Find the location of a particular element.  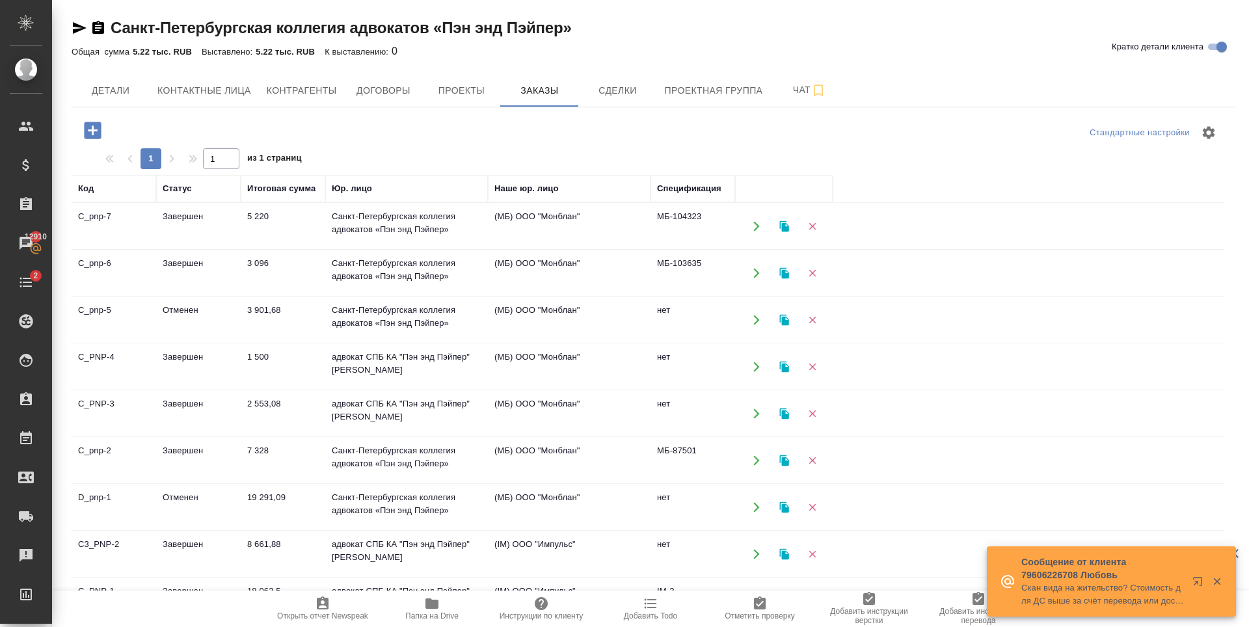

td: C_pnp-2 is located at coordinates (114, 460).